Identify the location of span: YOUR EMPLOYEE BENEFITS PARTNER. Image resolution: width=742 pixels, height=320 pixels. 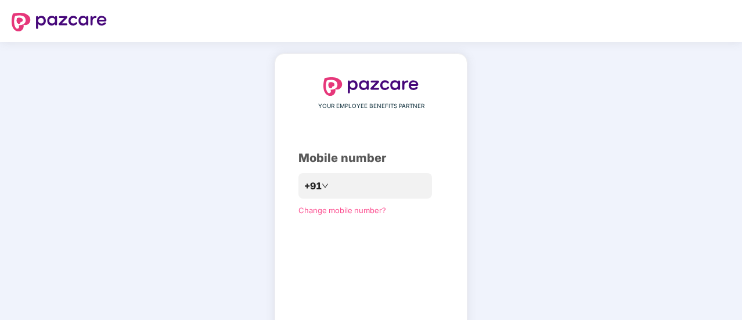
(371, 106).